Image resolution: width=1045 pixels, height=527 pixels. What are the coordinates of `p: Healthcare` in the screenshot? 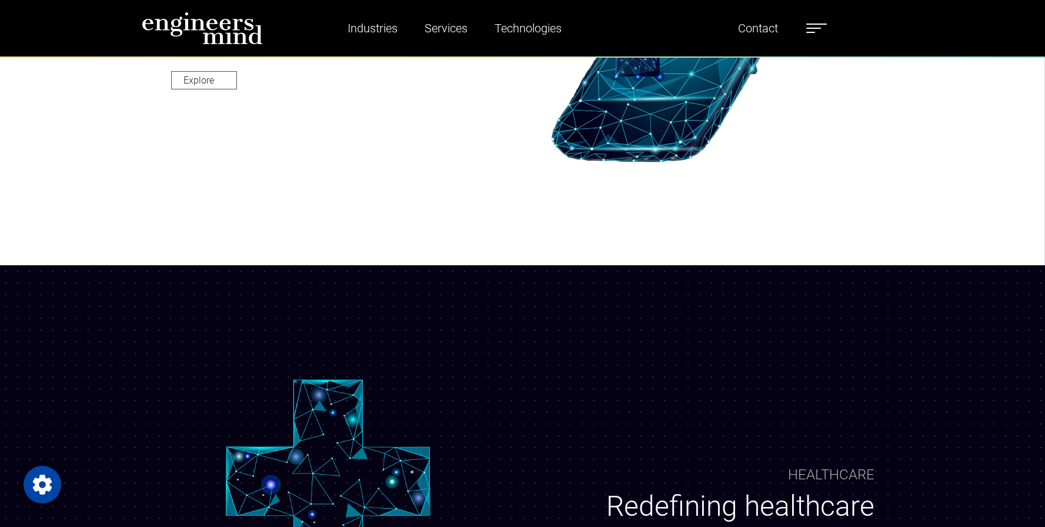 It's located at (831, 475).